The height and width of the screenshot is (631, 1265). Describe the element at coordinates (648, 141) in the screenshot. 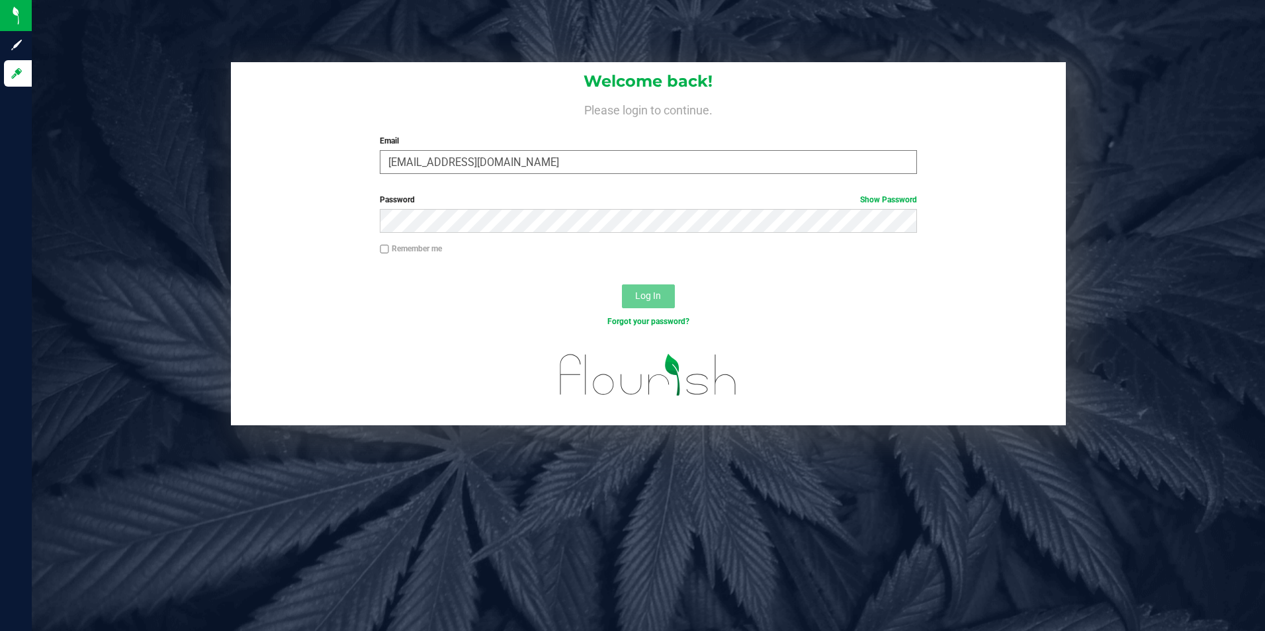

I see `label: Email` at that location.